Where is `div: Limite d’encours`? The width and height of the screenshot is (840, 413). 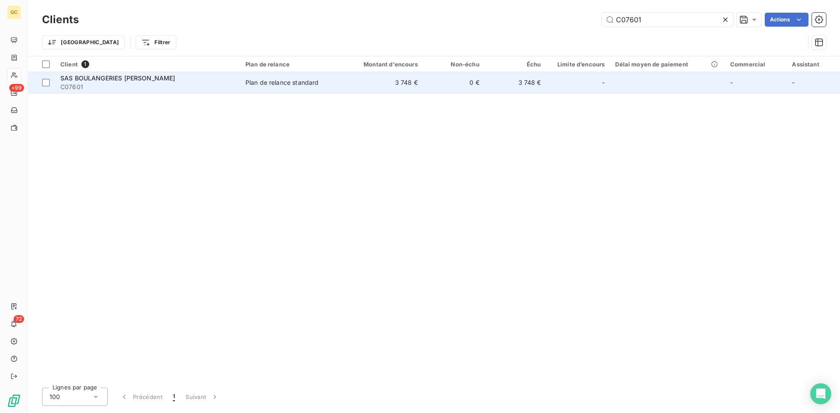
div: Limite d’encours is located at coordinates (578, 64).